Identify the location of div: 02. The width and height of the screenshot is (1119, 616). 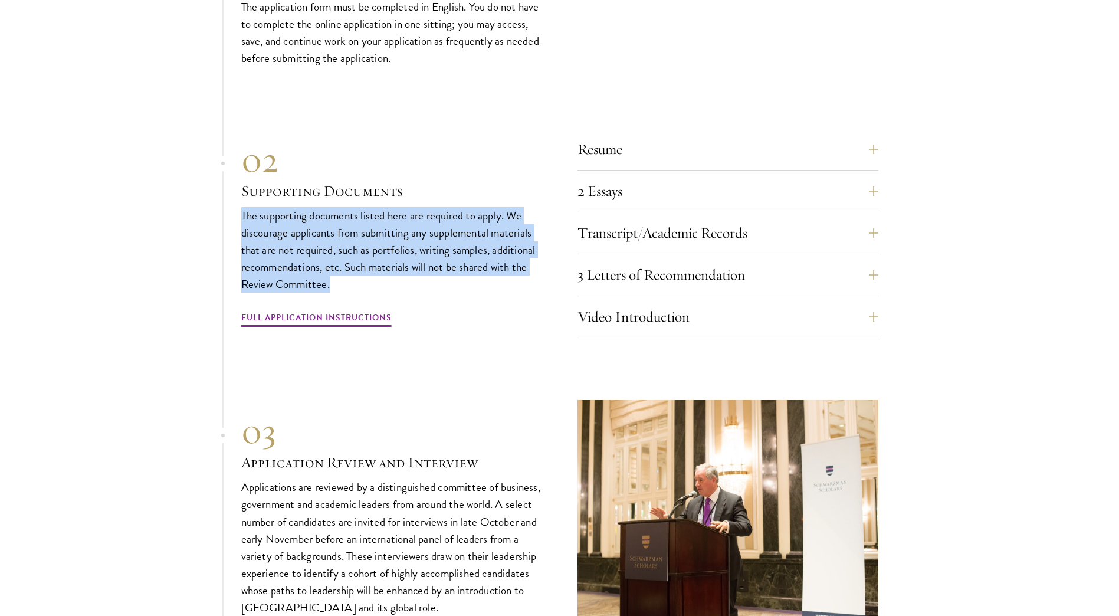
(392, 160).